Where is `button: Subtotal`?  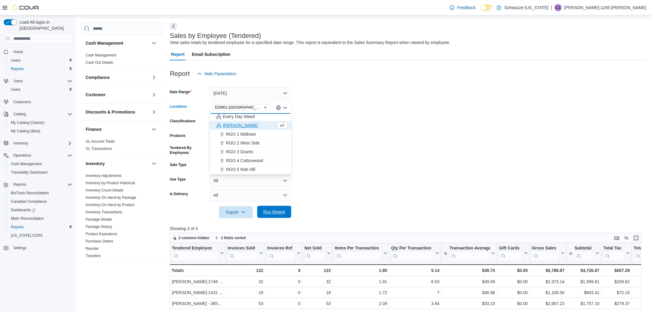
button: Subtotal is located at coordinates (584, 253).